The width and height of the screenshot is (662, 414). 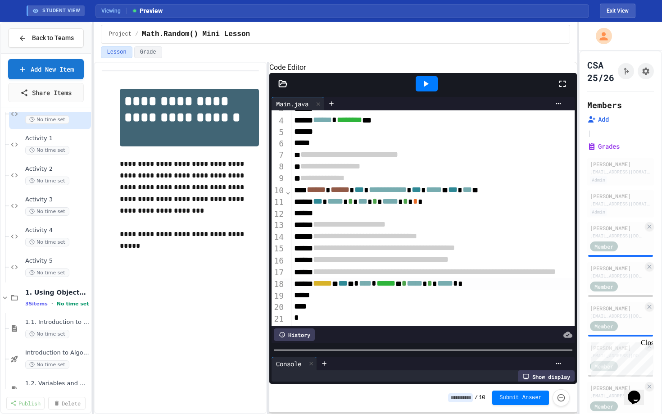 What do you see at coordinates (601, 71) in the screenshot?
I see `h1: CSA 25/26` at bounding box center [601, 71].